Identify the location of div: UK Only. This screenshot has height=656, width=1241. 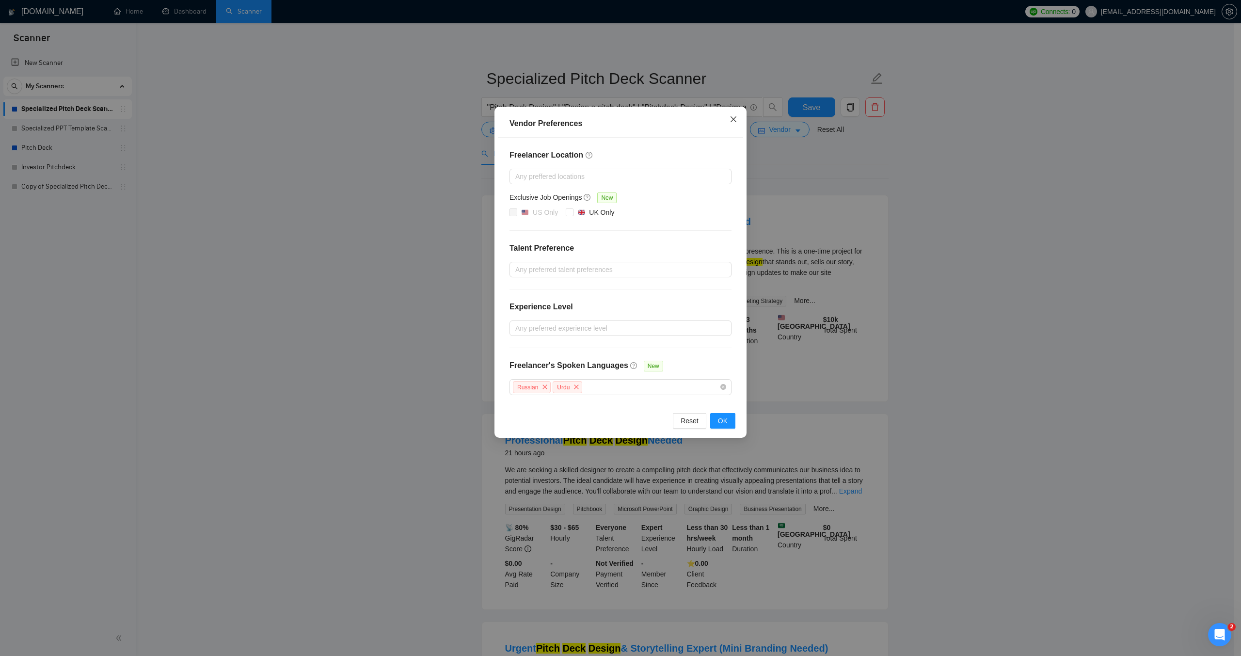
(602, 212).